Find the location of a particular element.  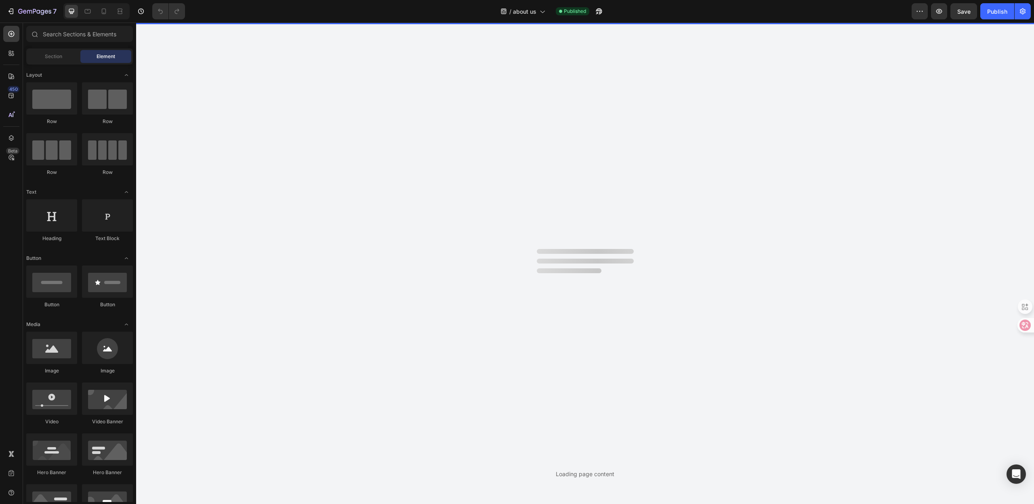

div: Video is located at coordinates (52, 422).